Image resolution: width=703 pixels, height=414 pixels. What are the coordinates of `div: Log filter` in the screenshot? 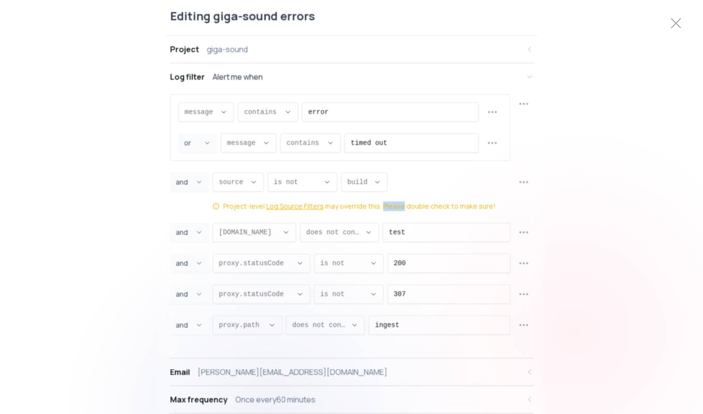 It's located at (187, 76).